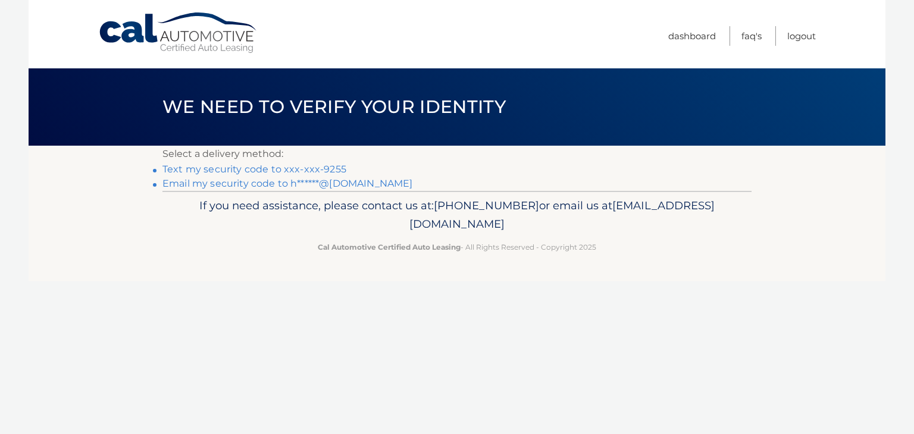  I want to click on p: Select a delivery method:, so click(457, 154).